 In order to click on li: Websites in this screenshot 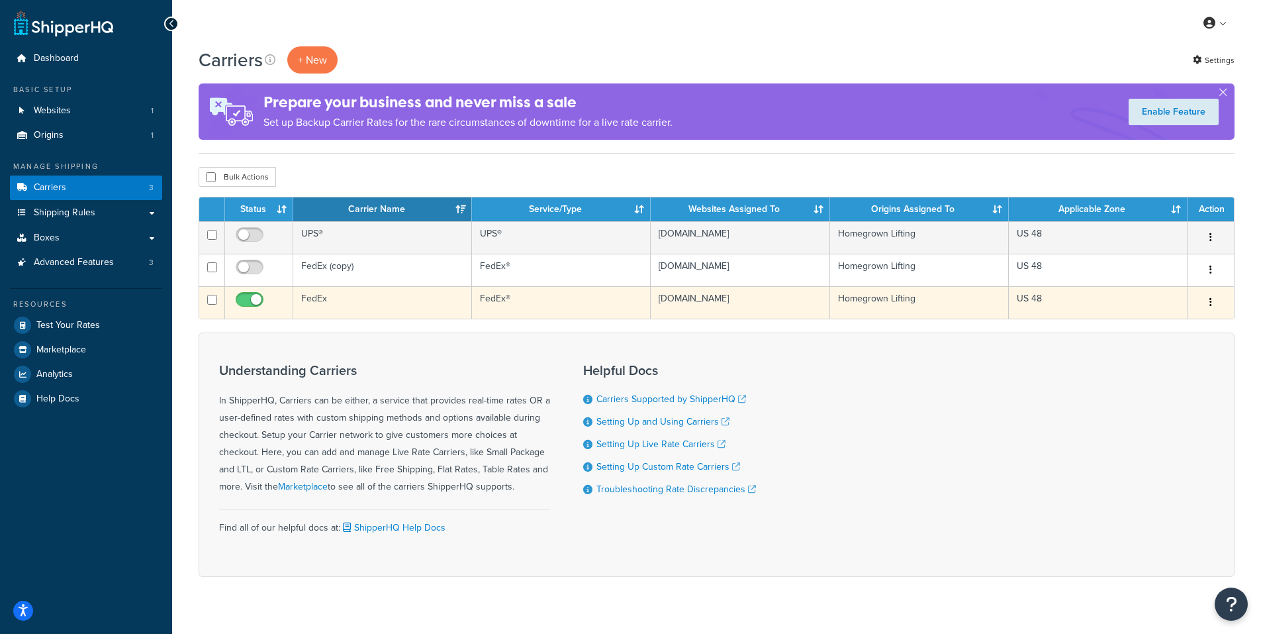, I will do `click(86, 111)`.